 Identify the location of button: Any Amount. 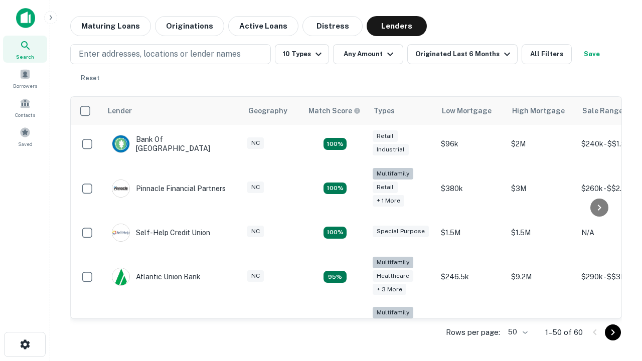
(368, 54).